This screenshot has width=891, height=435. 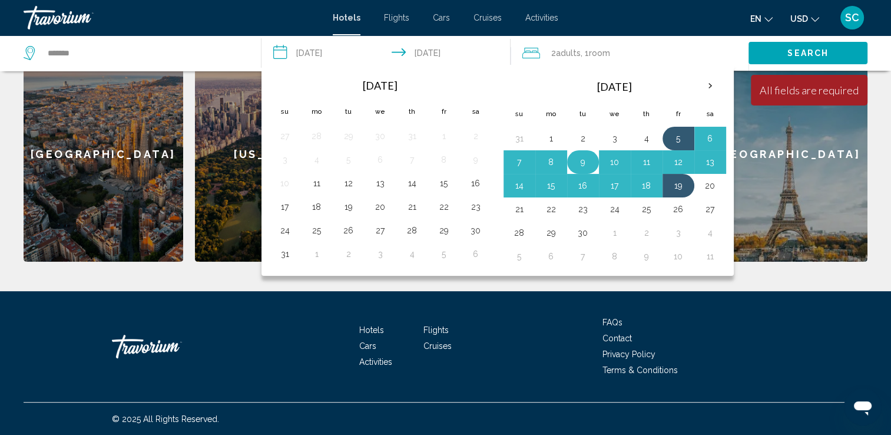 I want to click on span: USD, so click(x=799, y=19).